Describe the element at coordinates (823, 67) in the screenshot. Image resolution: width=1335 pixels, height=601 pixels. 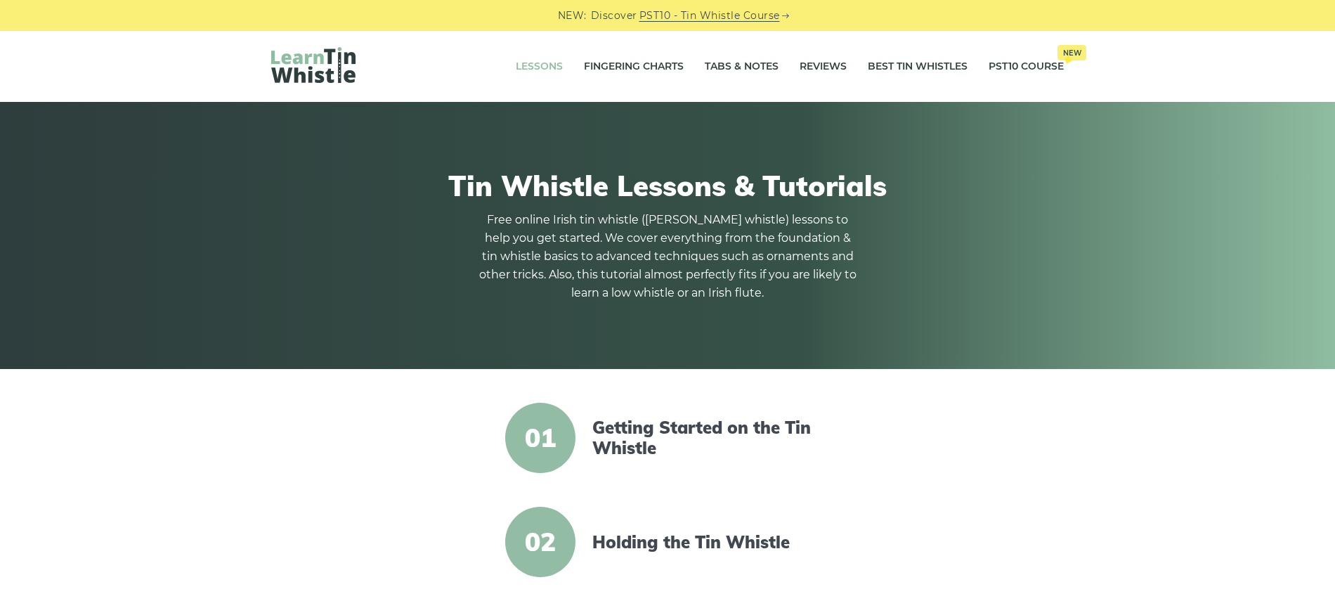
I see `a: Reviews` at that location.